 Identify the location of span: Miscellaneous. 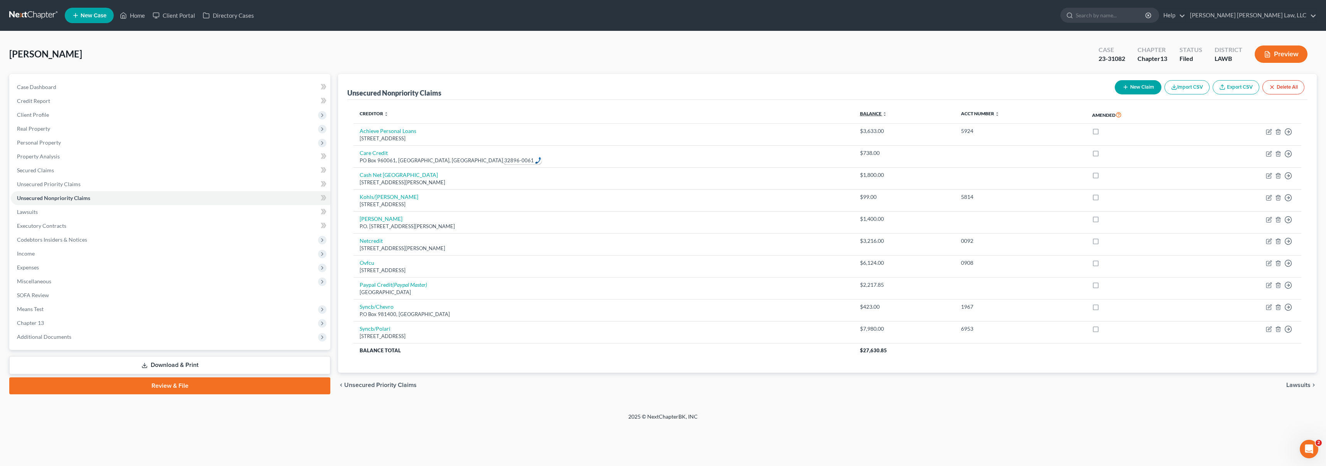
(34, 281).